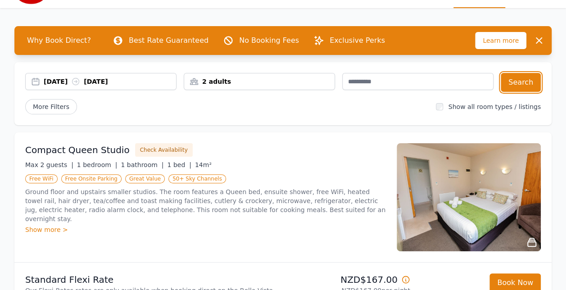 The width and height of the screenshot is (566, 290). I want to click on span: Learn more, so click(501, 41).